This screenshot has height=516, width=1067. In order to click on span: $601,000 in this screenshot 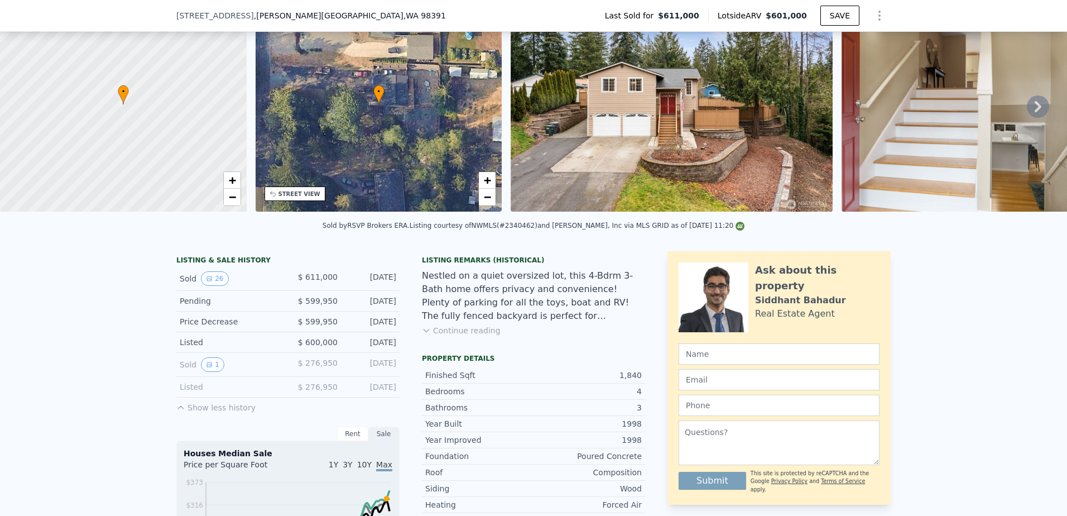, I will do `click(786, 16)`.